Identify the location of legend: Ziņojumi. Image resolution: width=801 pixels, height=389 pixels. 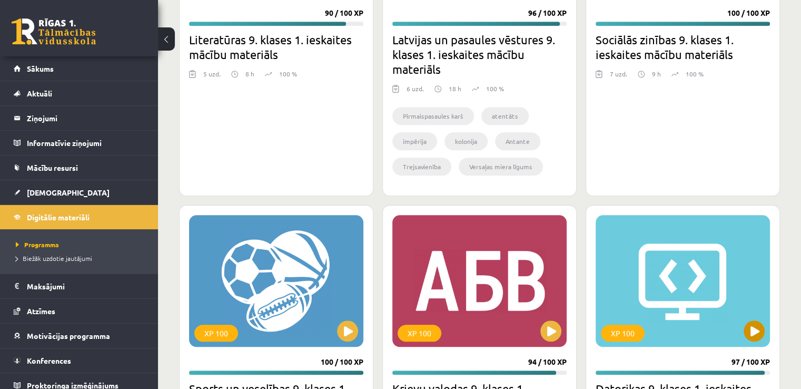
(86, 118).